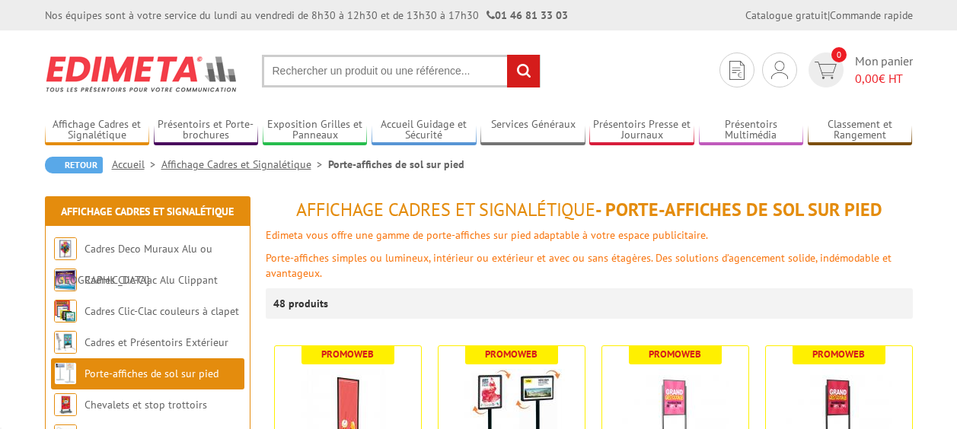 Image resolution: width=957 pixels, height=429 pixels. What do you see at coordinates (156, 343) in the screenshot?
I see `a: Cadres et Présentoirs Extérieur` at bounding box center [156, 343].